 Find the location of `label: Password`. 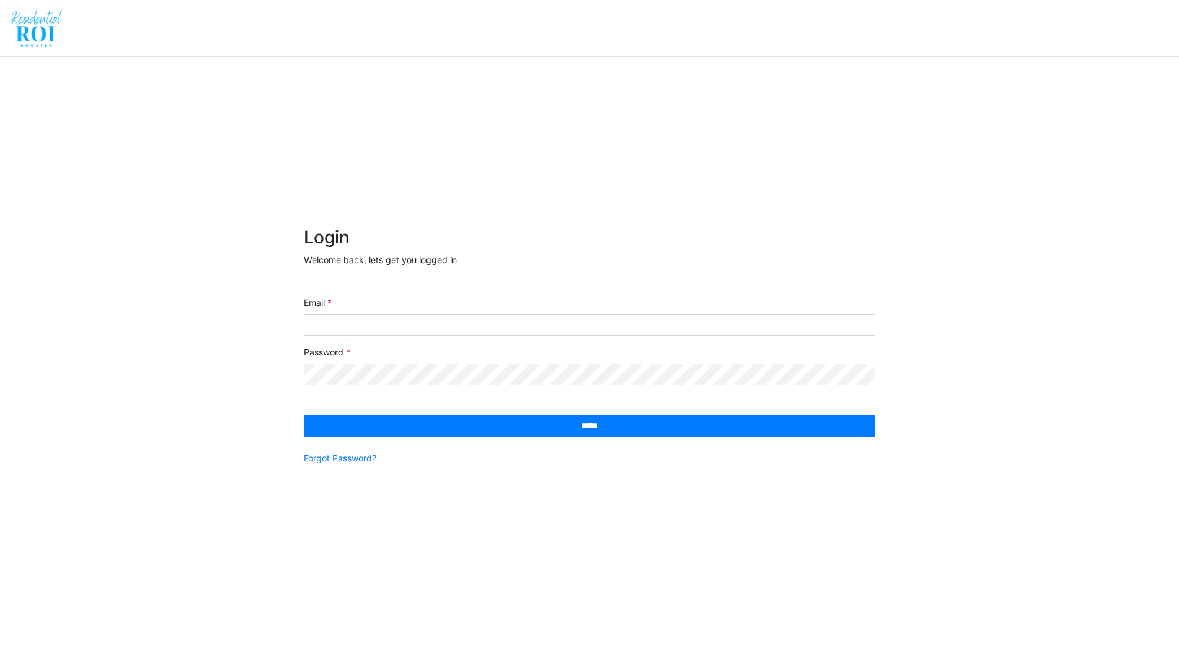

label: Password is located at coordinates (327, 352).